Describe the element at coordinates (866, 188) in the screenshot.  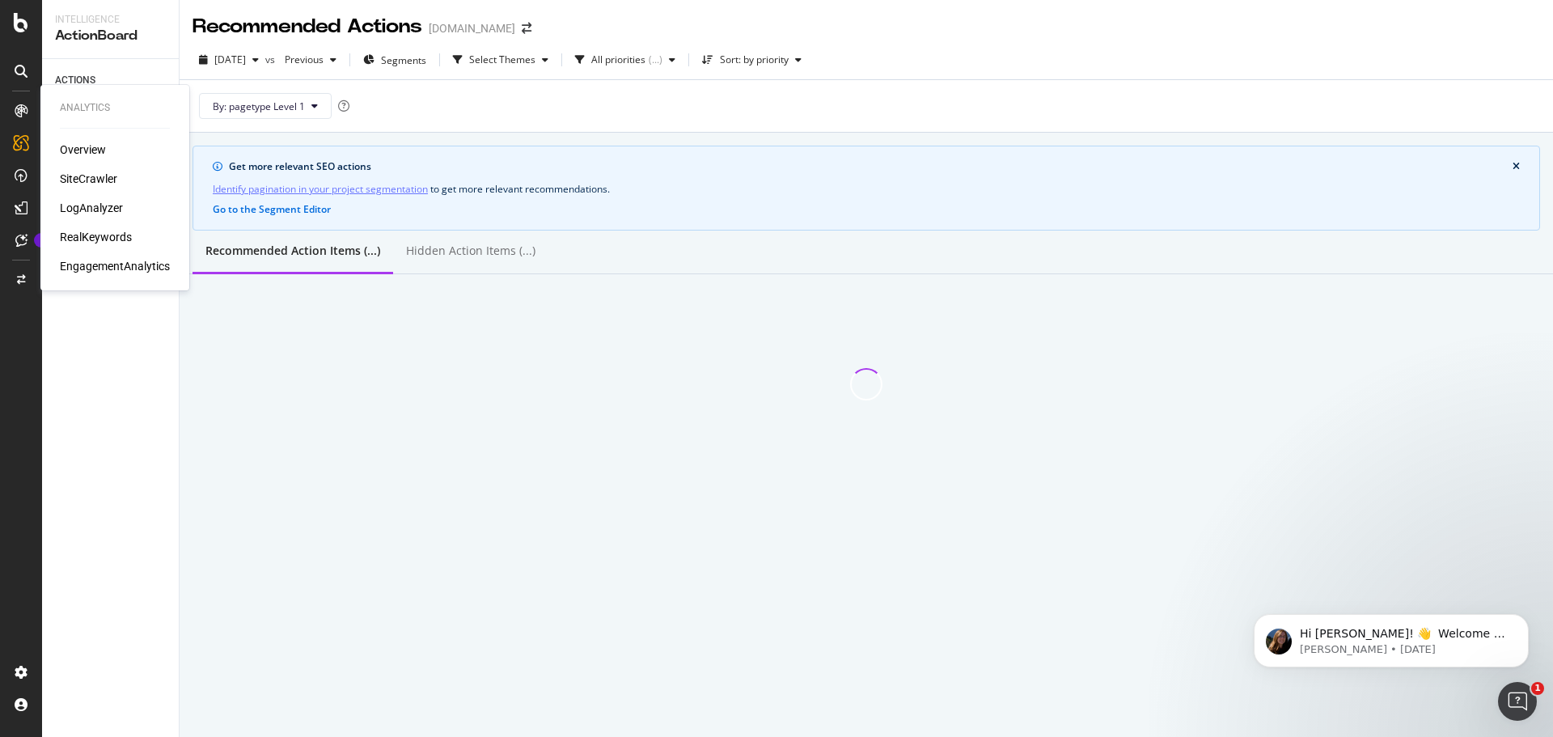
I see `div: to get more relevant recommendations .` at that location.